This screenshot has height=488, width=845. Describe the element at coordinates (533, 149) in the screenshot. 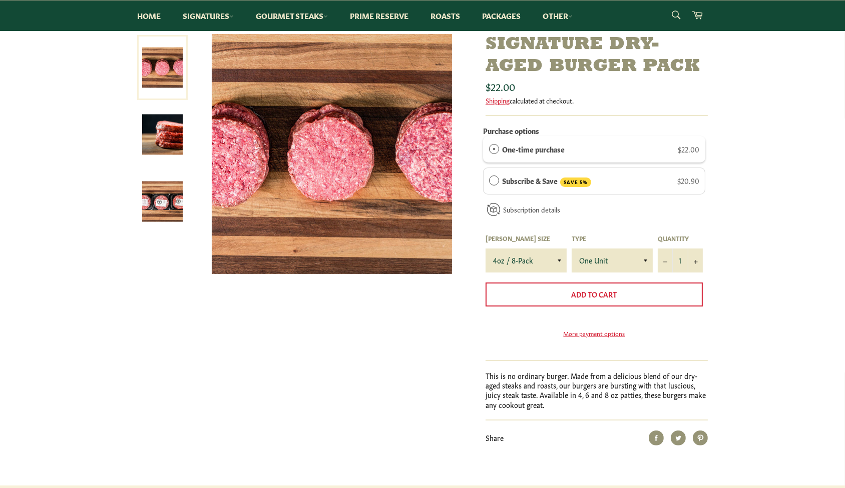

I see `label: One-time purchase` at that location.